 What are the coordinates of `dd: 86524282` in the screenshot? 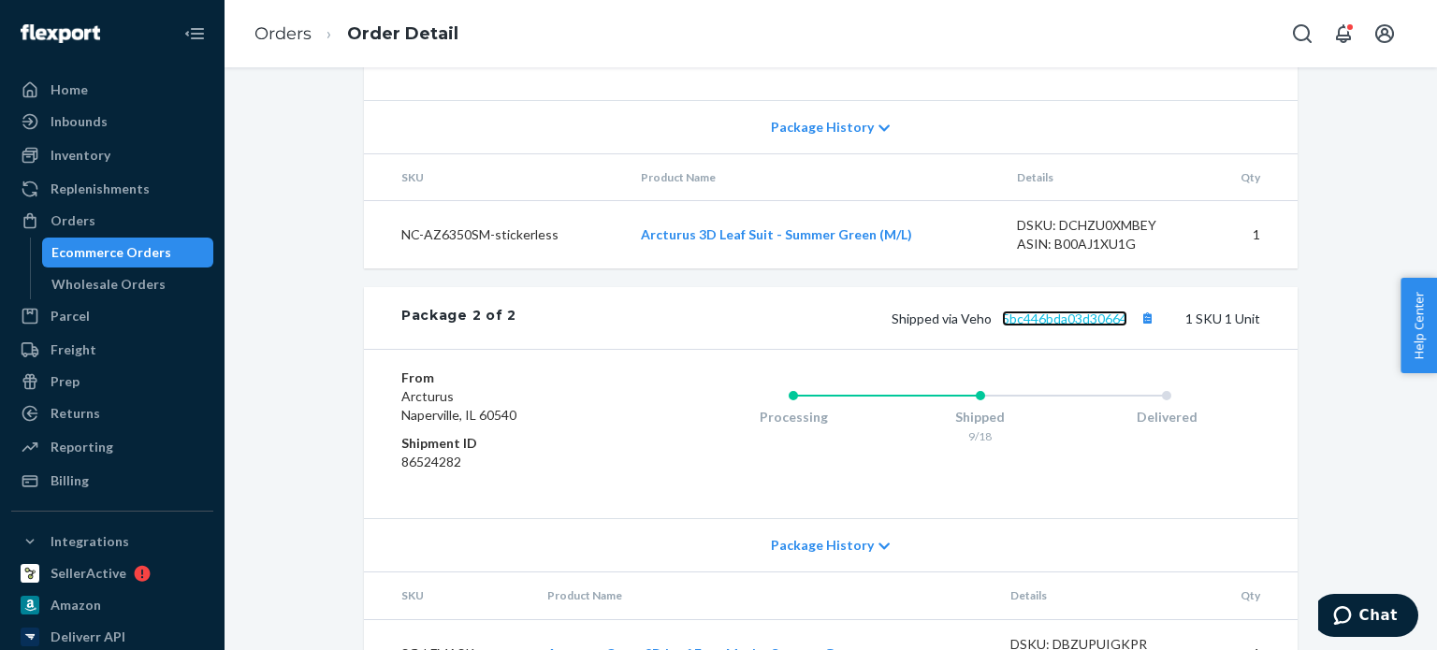 It's located at (513, 462).